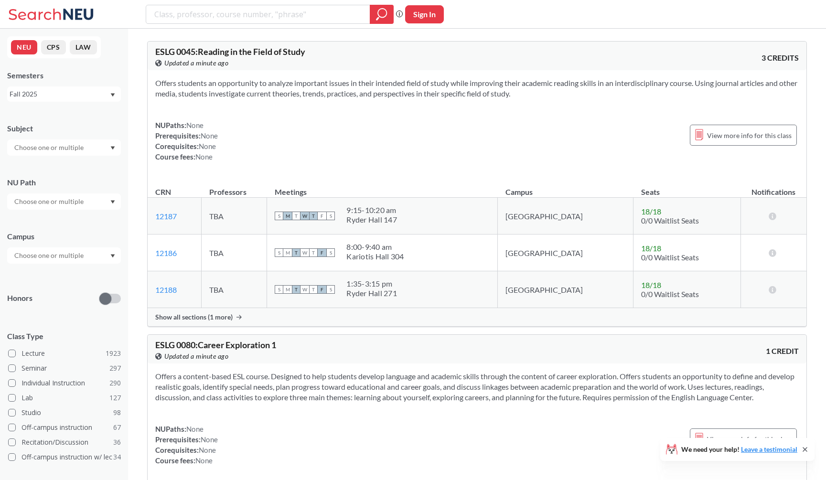  What do you see at coordinates (117, 442) in the screenshot?
I see `span: 36` at bounding box center [117, 442].